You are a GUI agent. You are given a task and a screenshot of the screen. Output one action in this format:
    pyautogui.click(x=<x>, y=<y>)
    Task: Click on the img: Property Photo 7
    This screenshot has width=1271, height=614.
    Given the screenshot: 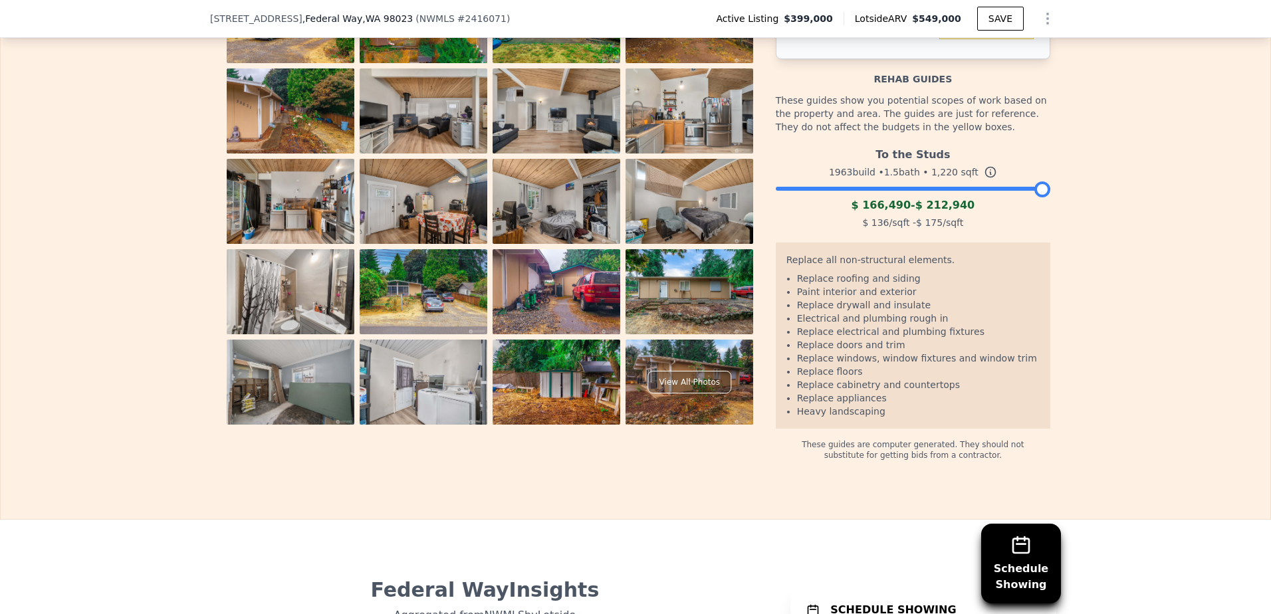 What is the action you would take?
    pyautogui.click(x=556, y=111)
    